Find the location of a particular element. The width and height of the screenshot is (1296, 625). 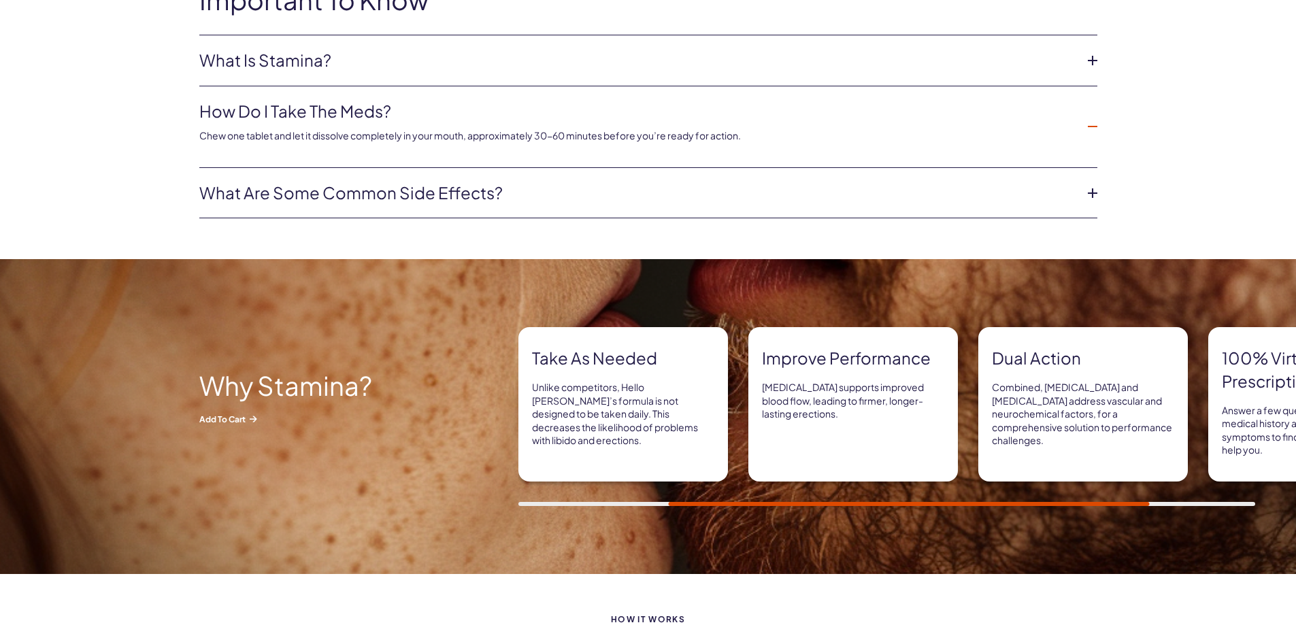

strong: Improve Performance is located at coordinates (853, 359).